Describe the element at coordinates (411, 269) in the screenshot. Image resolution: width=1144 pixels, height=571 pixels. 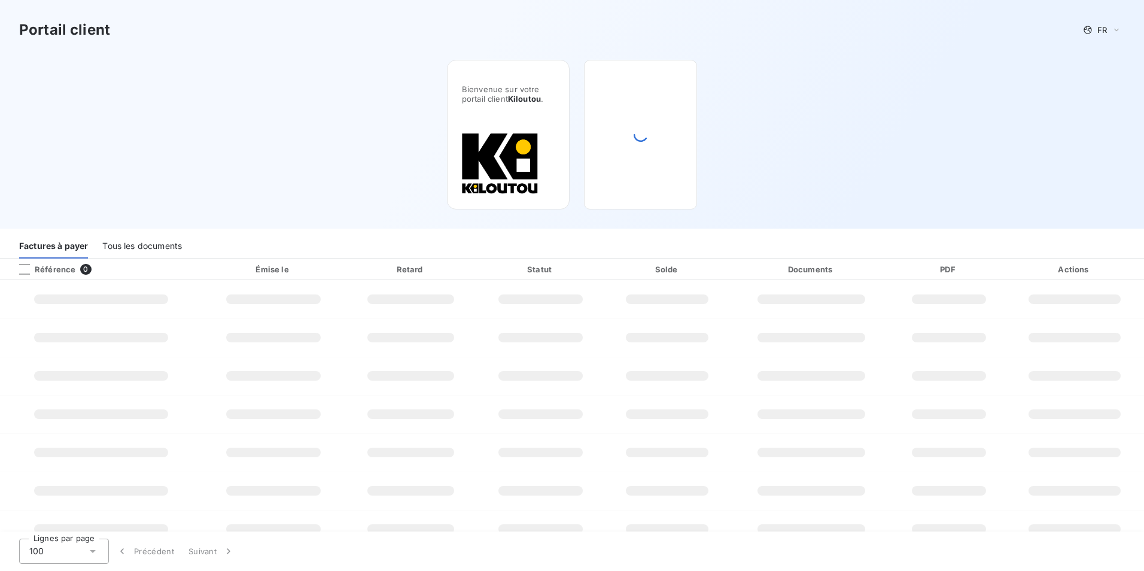
I see `div: Retard` at that location.